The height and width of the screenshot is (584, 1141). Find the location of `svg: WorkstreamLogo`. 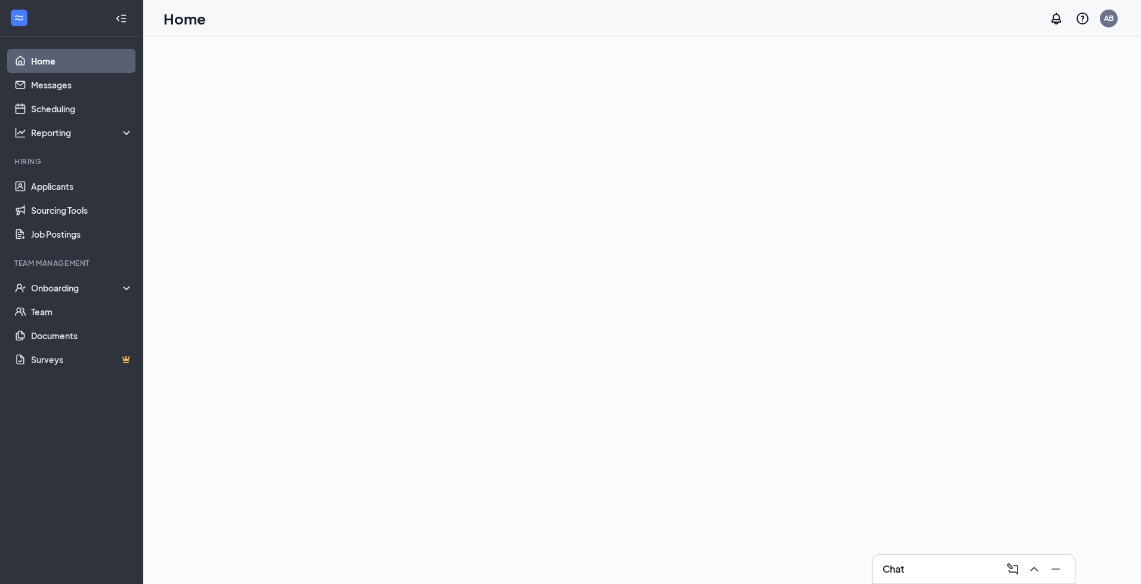

svg: WorkstreamLogo is located at coordinates (19, 18).